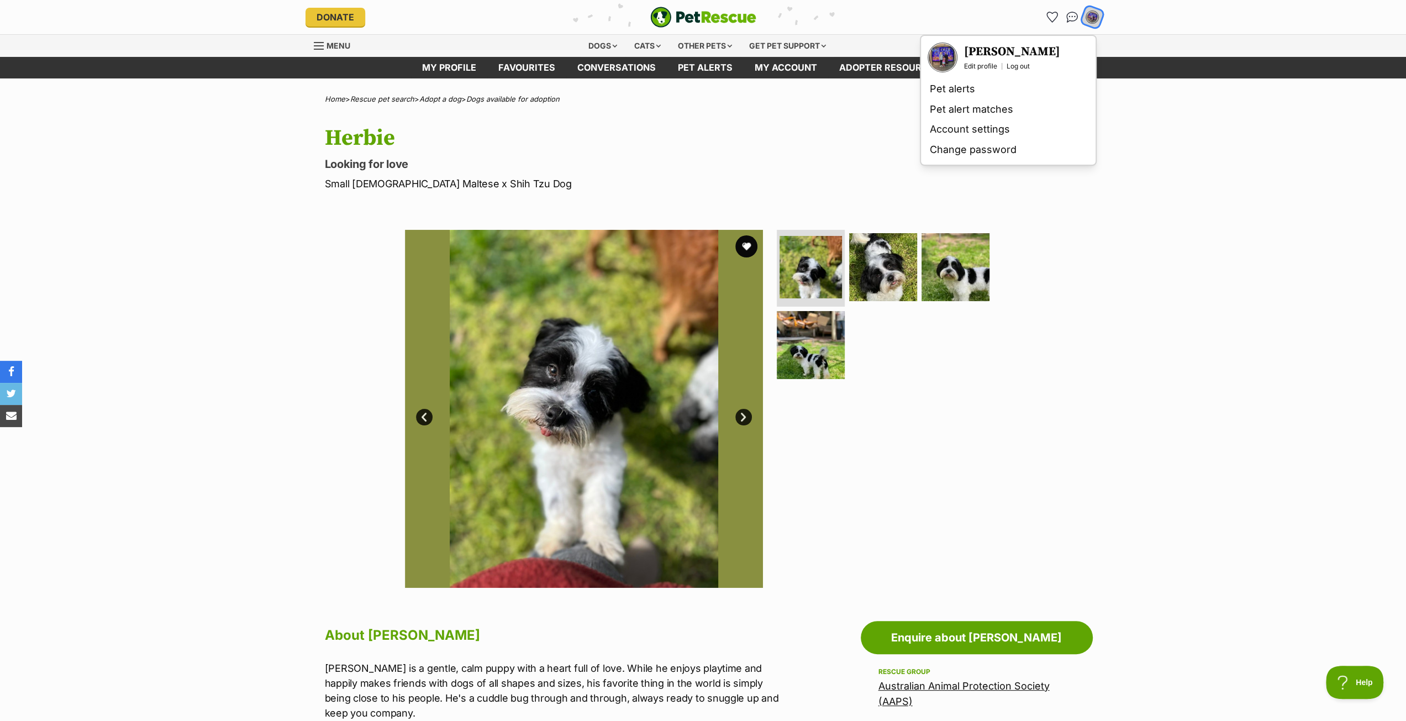 The width and height of the screenshot is (1406, 721). What do you see at coordinates (338, 45) in the screenshot?
I see `span: Menu` at bounding box center [338, 45].